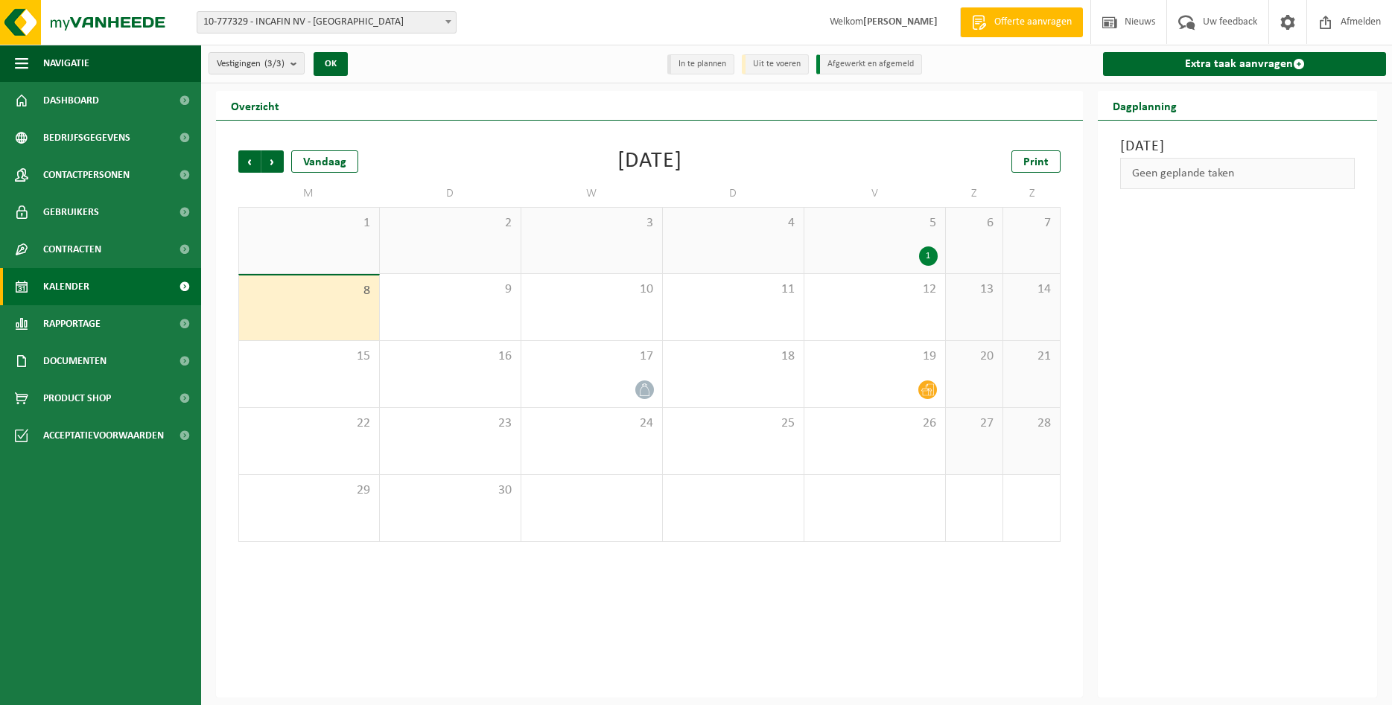 This screenshot has height=705, width=1392. What do you see at coordinates (250, 64) in the screenshot?
I see `span: Vestigingen` at bounding box center [250, 64].